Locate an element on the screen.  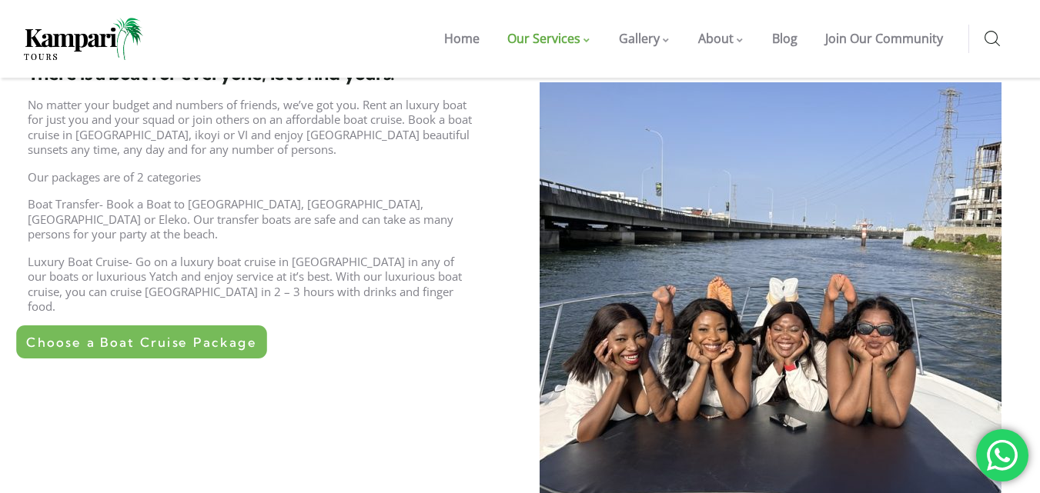
span: Blog is located at coordinates (784, 38).